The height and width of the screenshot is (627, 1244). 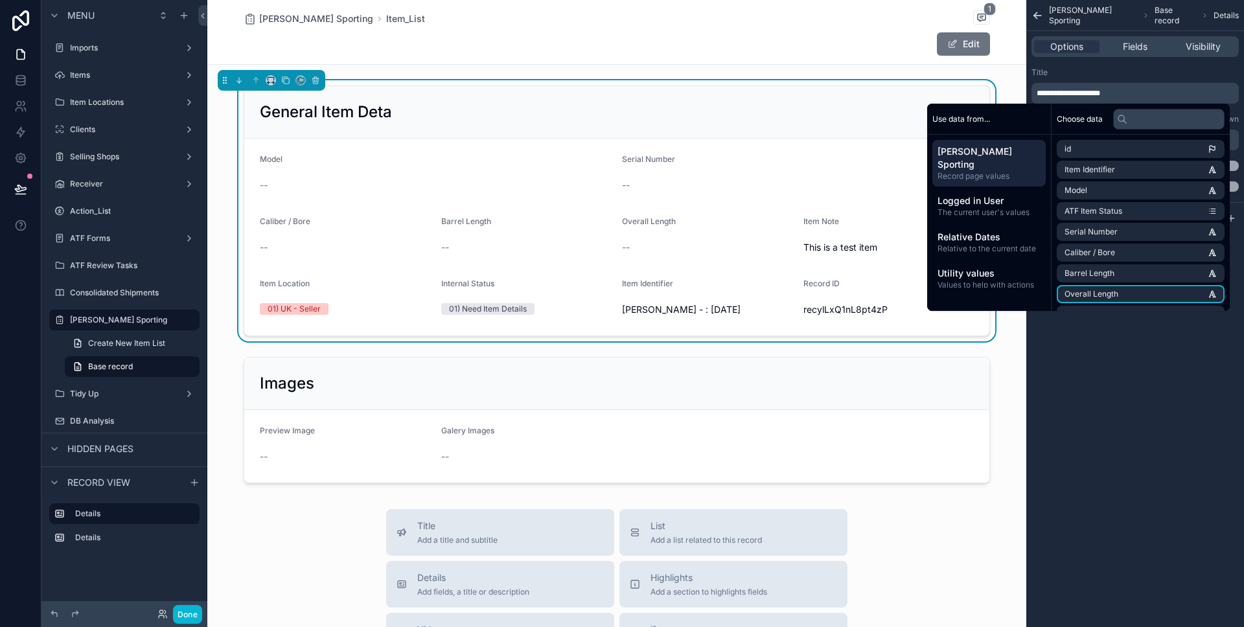 I want to click on span: Use data from..., so click(x=961, y=119).